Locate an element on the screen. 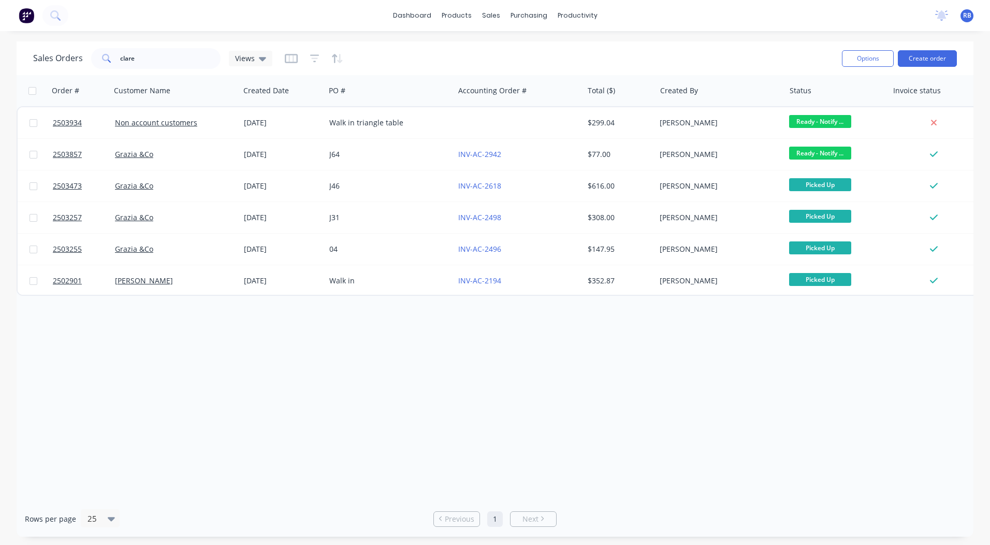 The height and width of the screenshot is (545, 990). a: INV-AC-2942 is located at coordinates (480, 154).